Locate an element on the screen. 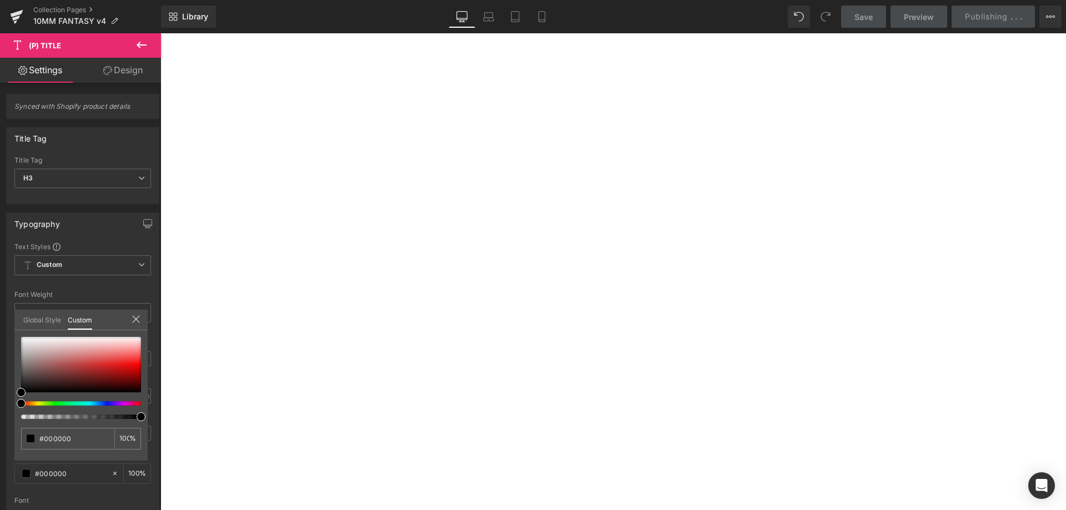 The image size is (1066, 510). a: Design is located at coordinates (123, 70).